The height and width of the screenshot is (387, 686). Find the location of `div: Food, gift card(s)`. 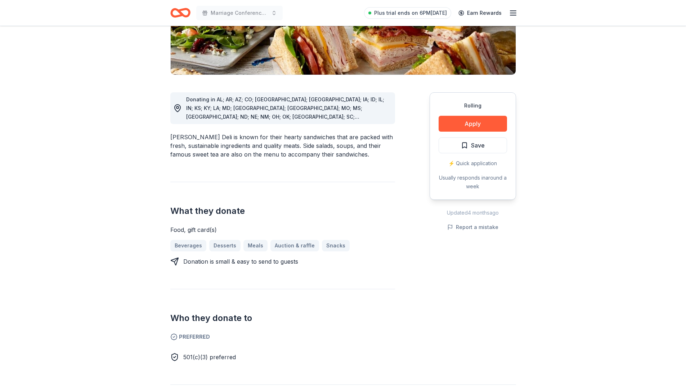

div: Food, gift card(s) is located at coordinates (283, 229).